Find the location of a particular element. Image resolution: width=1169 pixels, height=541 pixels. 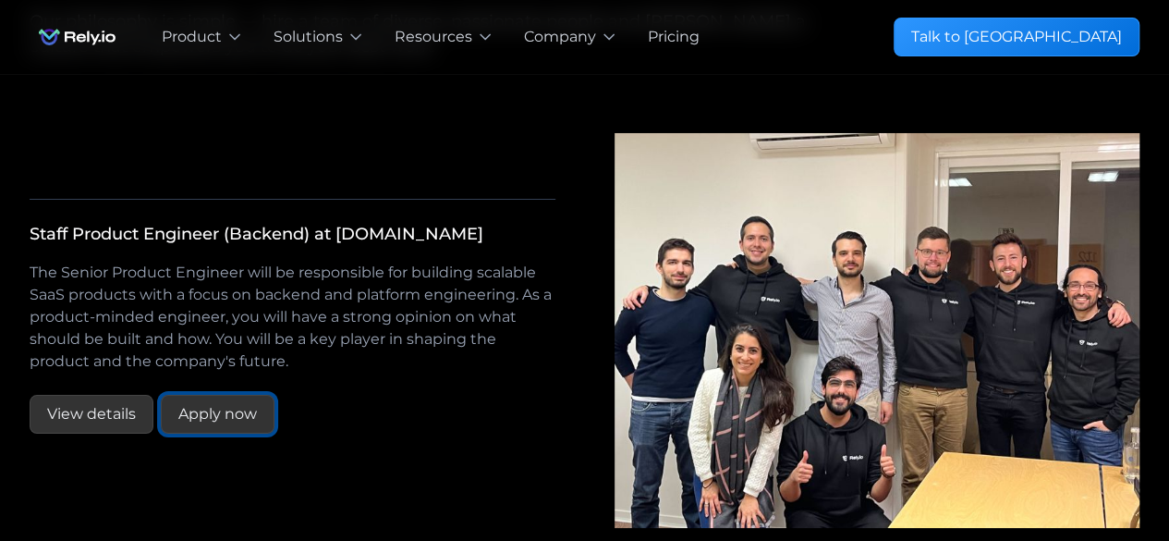

div: Pricing is located at coordinates (674, 37).